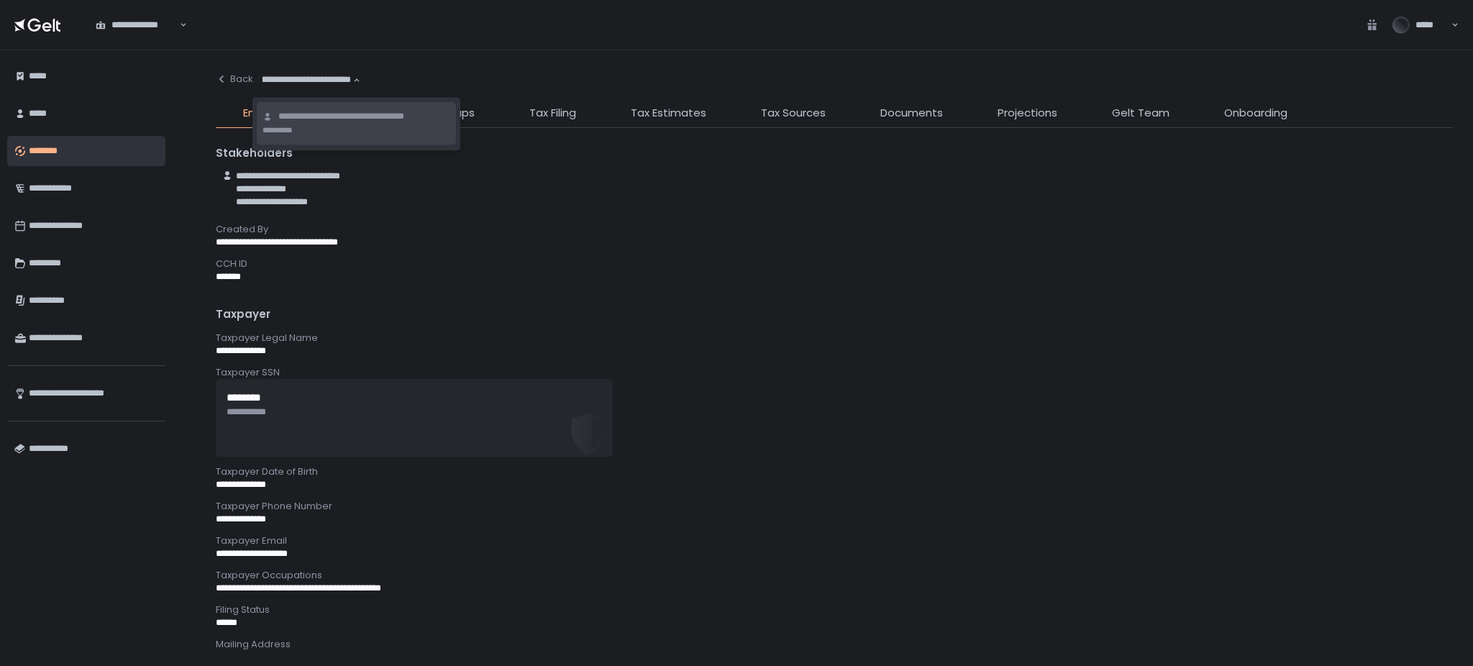  Describe the element at coordinates (834, 314) in the screenshot. I see `div: Taxpayer` at that location.